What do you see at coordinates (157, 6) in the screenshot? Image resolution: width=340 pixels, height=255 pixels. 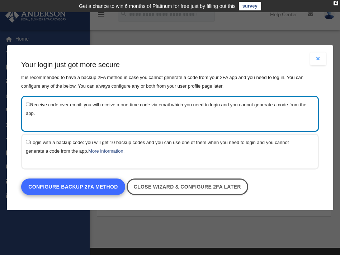 I see `div: Get a chance to win 6 months of Platinum for free just by filling out this` at bounding box center [157, 6].